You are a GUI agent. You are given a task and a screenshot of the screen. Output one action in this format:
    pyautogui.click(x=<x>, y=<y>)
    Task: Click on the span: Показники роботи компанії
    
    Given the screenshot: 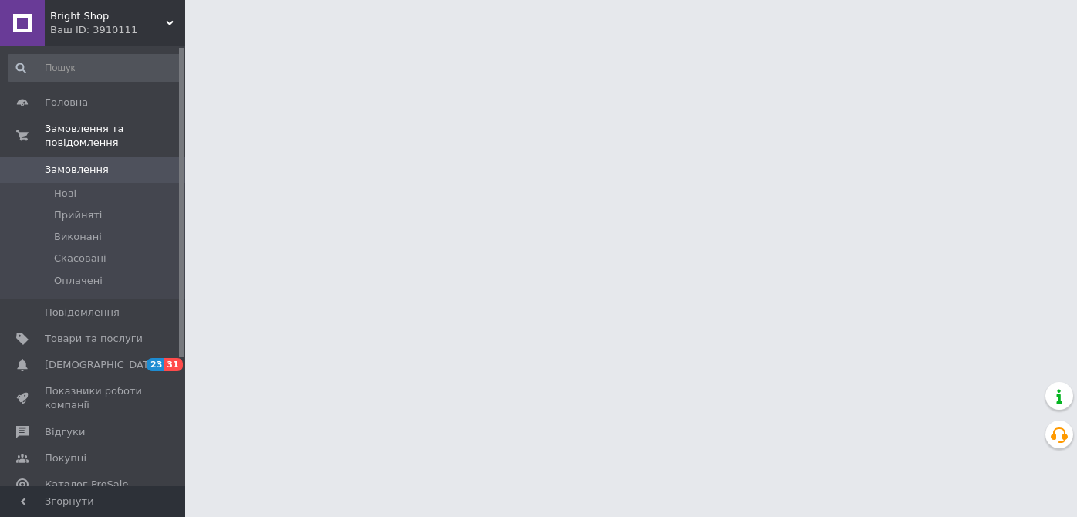 What is the action you would take?
    pyautogui.click(x=93, y=398)
    